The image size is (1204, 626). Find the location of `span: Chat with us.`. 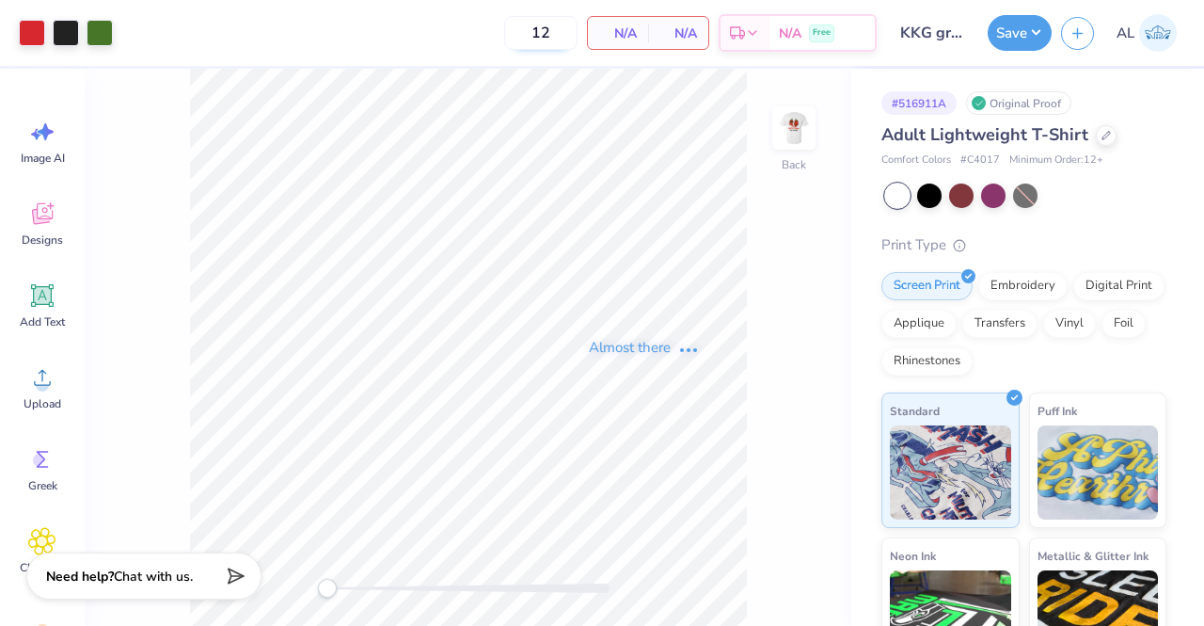

span: Chat with us. is located at coordinates (153, 576).